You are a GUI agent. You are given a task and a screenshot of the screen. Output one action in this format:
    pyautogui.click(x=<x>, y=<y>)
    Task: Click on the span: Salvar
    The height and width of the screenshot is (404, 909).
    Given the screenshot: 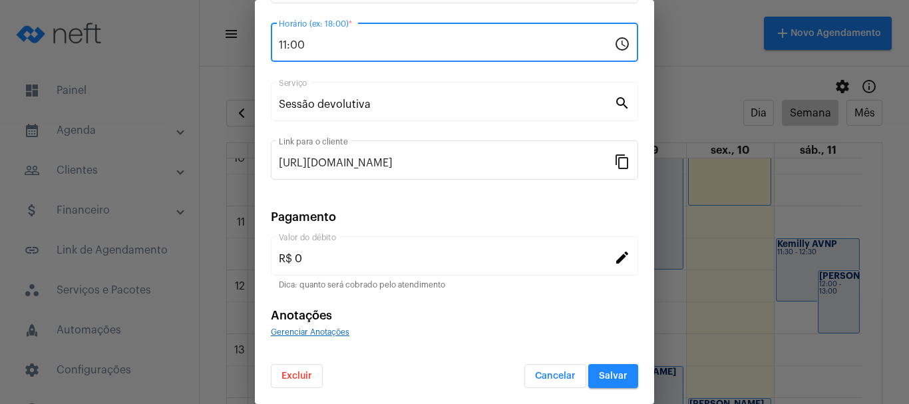 What is the action you would take?
    pyautogui.click(x=613, y=376)
    